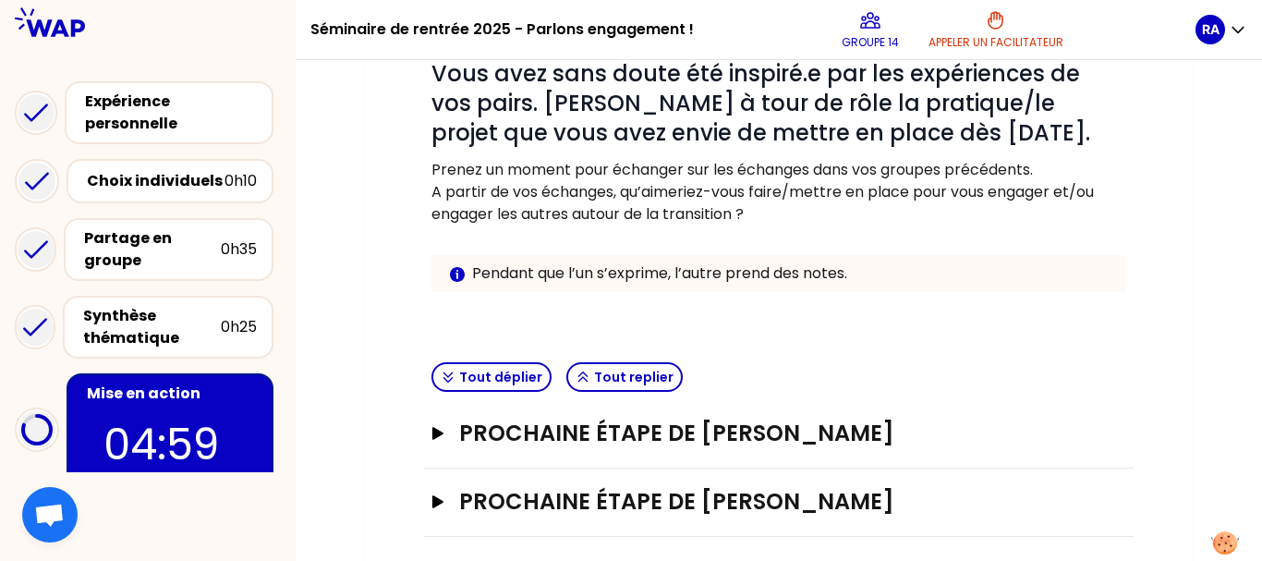 The image size is (1262, 561). What do you see at coordinates (996, 43) in the screenshot?
I see `p: Appeler un facilitateur` at bounding box center [996, 43].